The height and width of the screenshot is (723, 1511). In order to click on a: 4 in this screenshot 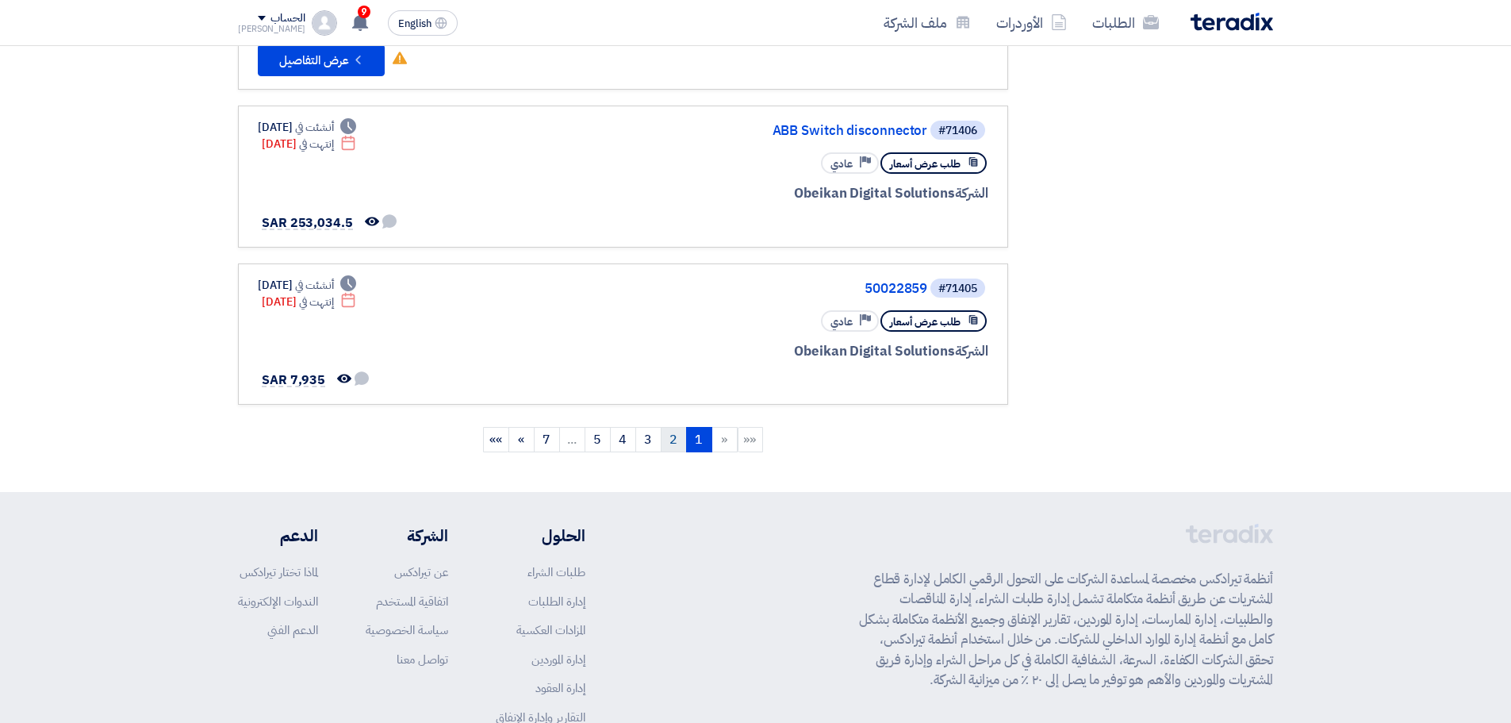, I will do `click(623, 439)`.